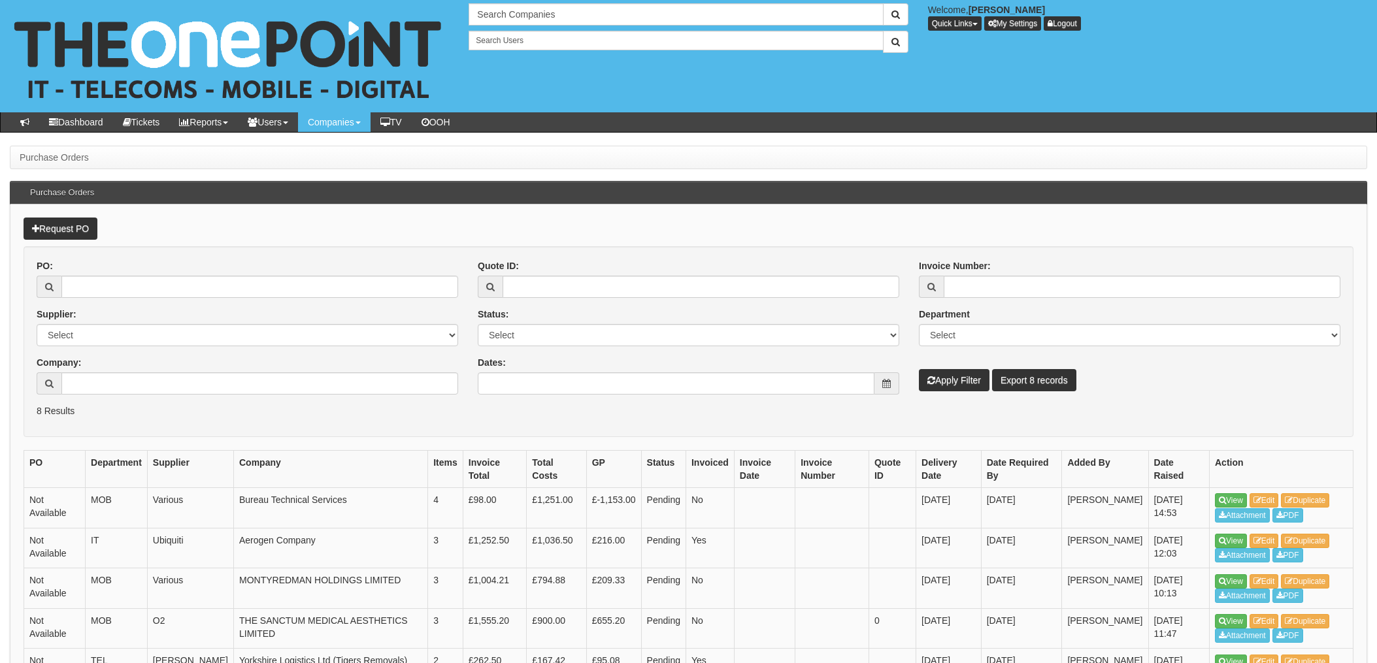  I want to click on td: £1,555.20, so click(495, 629).